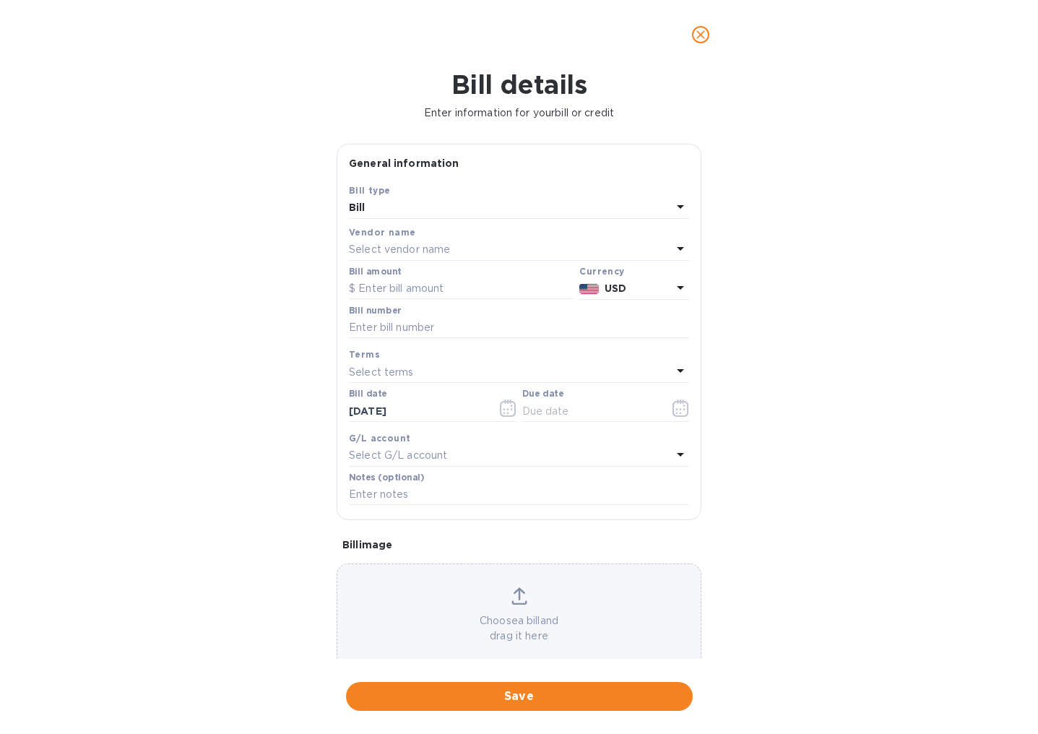 The image size is (1038, 734). Describe the element at coordinates (375, 311) in the screenshot. I see `label: Bill number` at that location.